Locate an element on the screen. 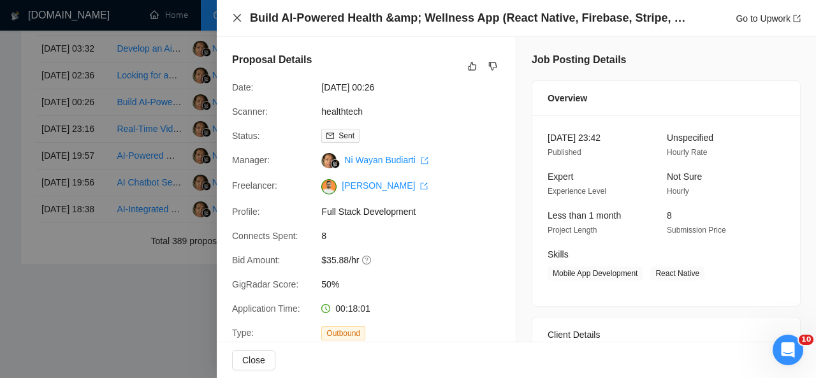 The width and height of the screenshot is (816, 378). span: Connects Spent: is located at coordinates (265, 236).